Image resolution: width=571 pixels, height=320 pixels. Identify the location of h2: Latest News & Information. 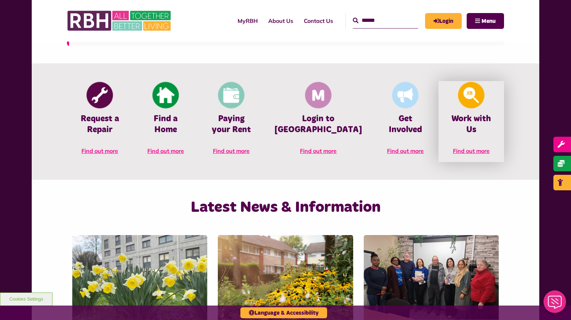
(286, 207).